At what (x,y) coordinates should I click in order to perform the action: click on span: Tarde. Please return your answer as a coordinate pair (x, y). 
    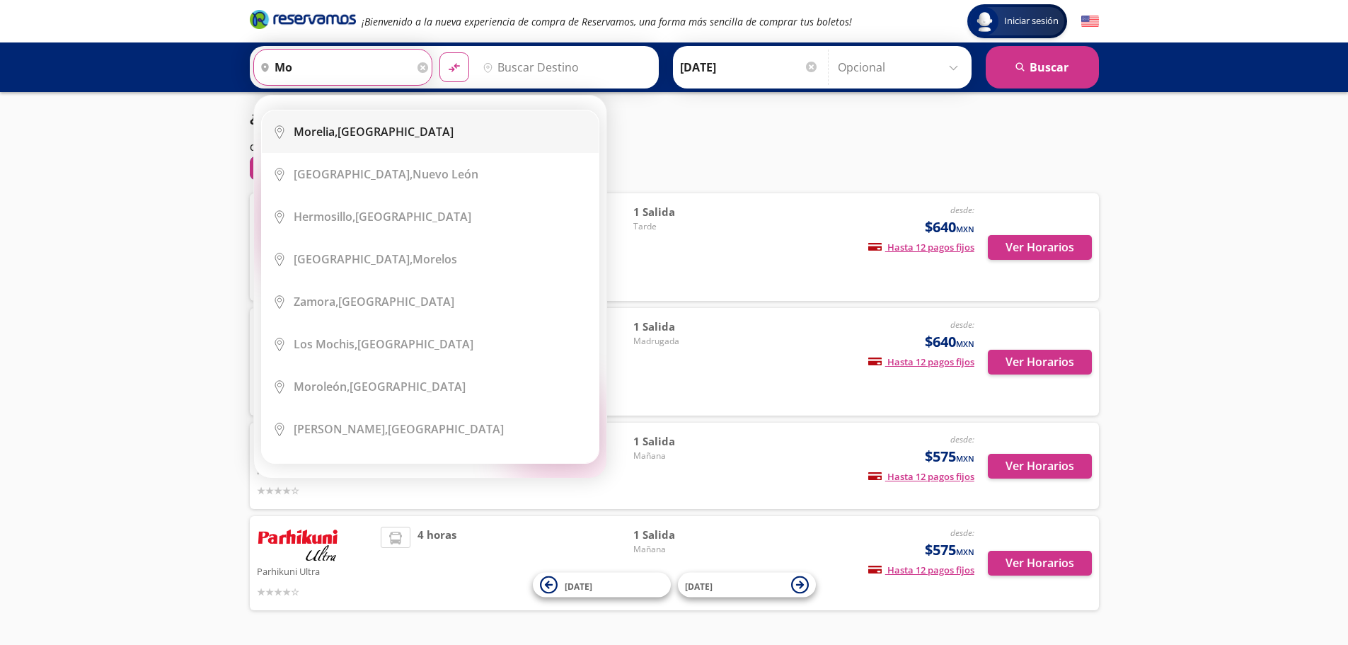
    Looking at the image, I should click on (683, 226).